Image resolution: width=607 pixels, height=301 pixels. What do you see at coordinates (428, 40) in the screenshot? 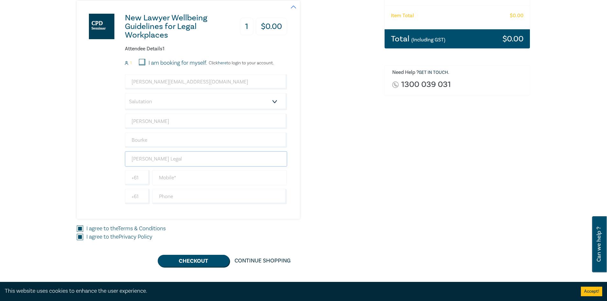
I see `small: (Including GST)` at bounding box center [428, 40].